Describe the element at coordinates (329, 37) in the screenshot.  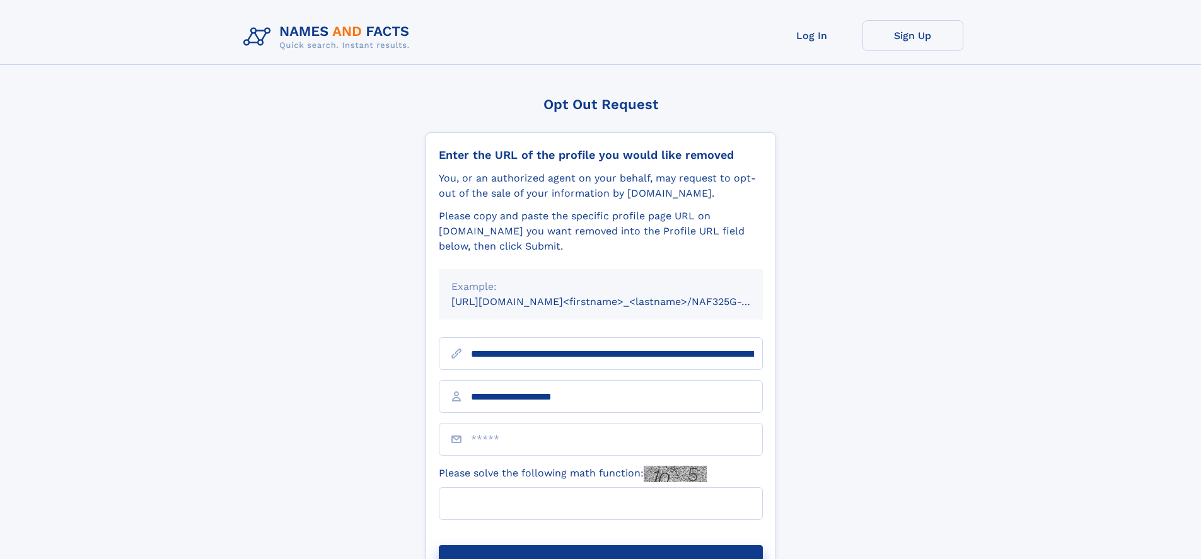
I see `img: Logo Names and Facts` at that location.